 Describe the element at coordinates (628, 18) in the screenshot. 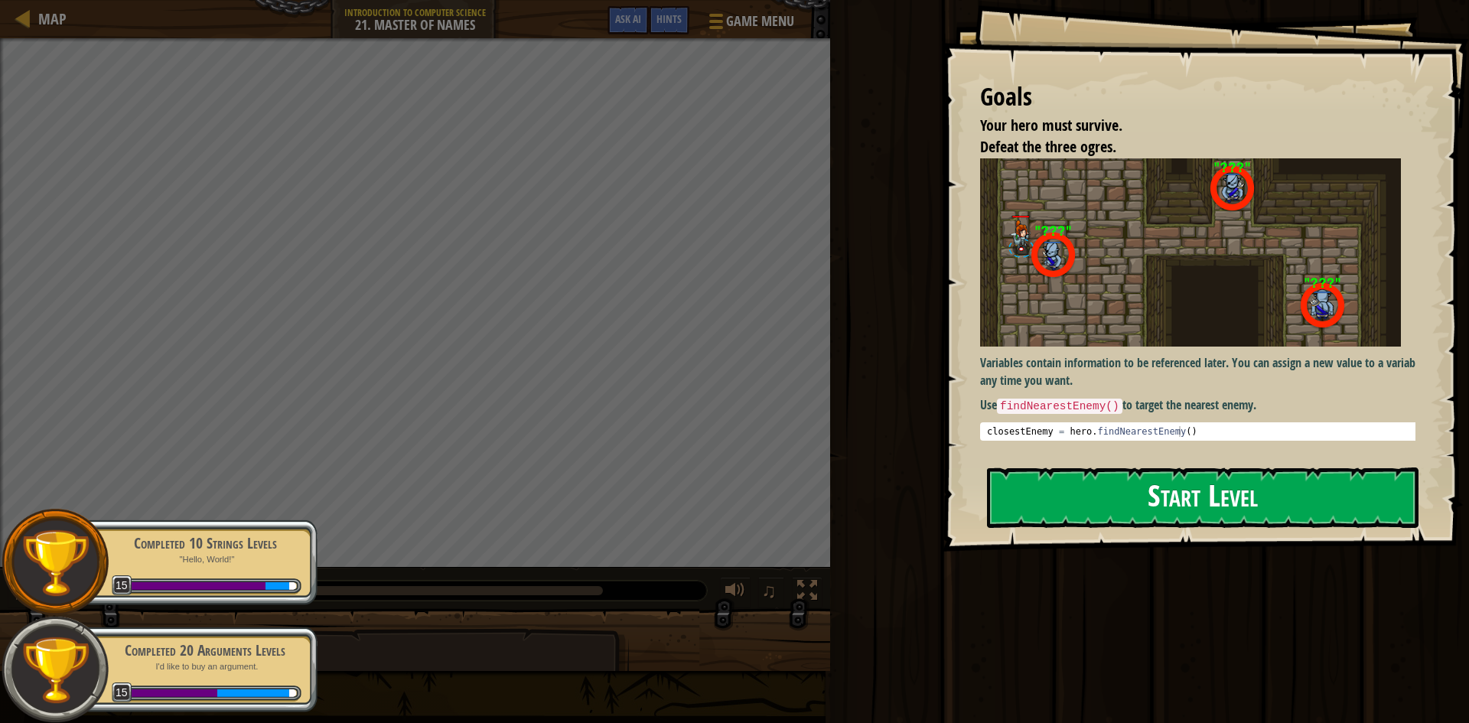

I see `span: Ask AI` at that location.